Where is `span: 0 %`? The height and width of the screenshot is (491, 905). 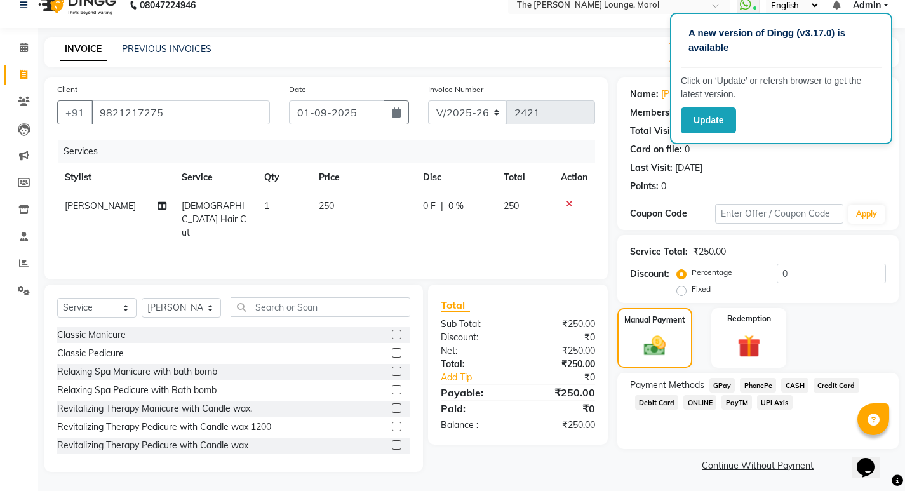 span: 0 % is located at coordinates (456, 206).